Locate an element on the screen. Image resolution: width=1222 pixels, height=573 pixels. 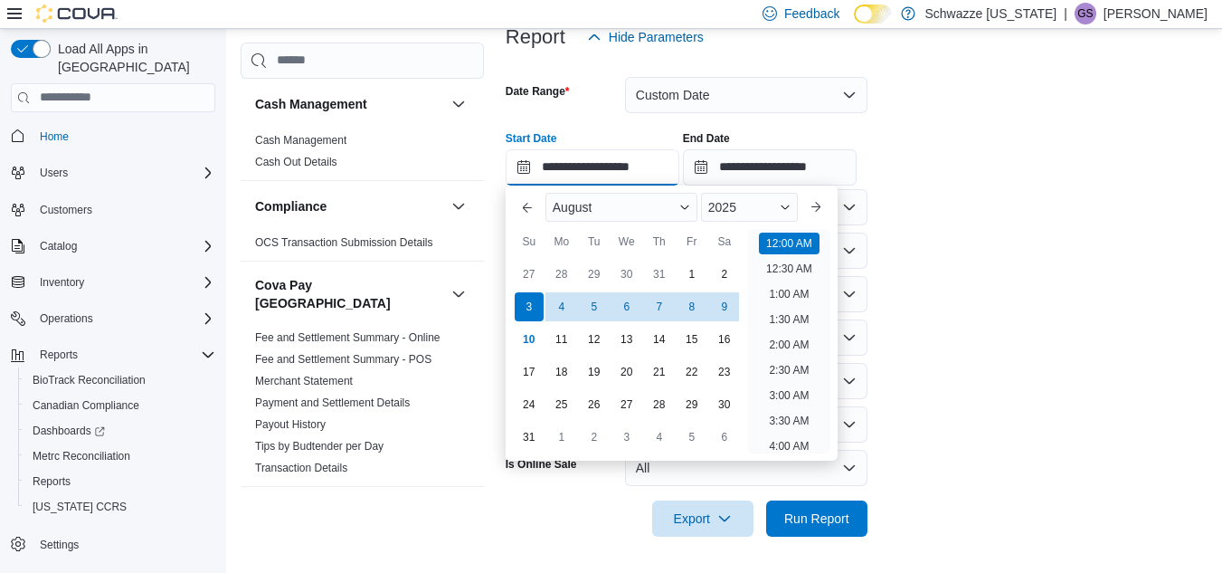
input: Press the down key to open a popover containing a calendar. is located at coordinates (770, 167).